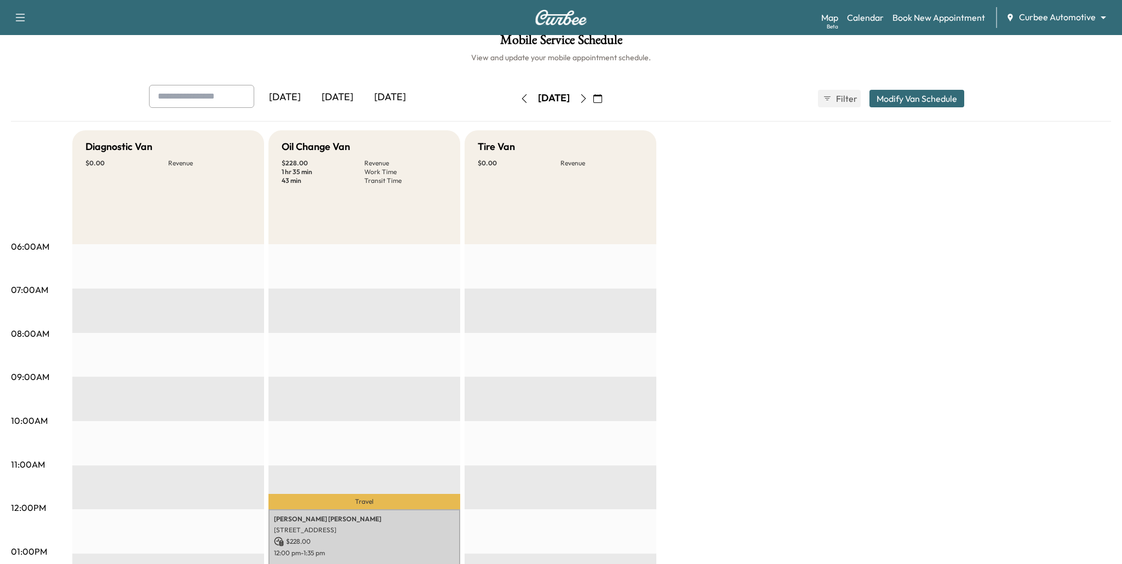 The width and height of the screenshot is (1122, 564). Describe the element at coordinates (561, 18) in the screenshot. I see `img: Curbee Logo` at that location.